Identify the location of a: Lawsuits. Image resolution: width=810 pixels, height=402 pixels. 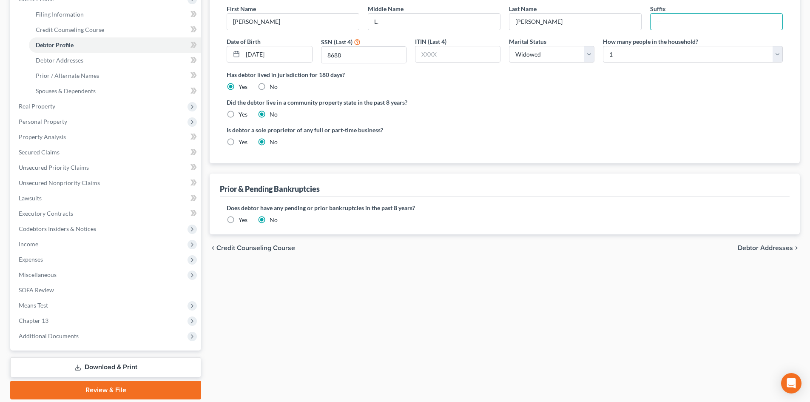
(106, 198).